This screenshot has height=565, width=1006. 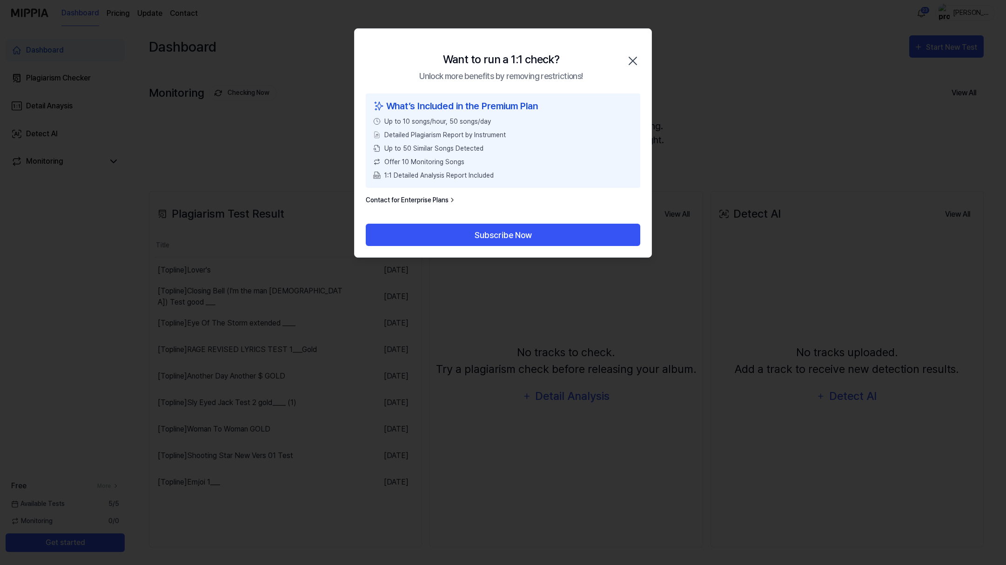 What do you see at coordinates (424, 162) in the screenshot?
I see `span: Offer 10 Monitoring Songs` at bounding box center [424, 162].